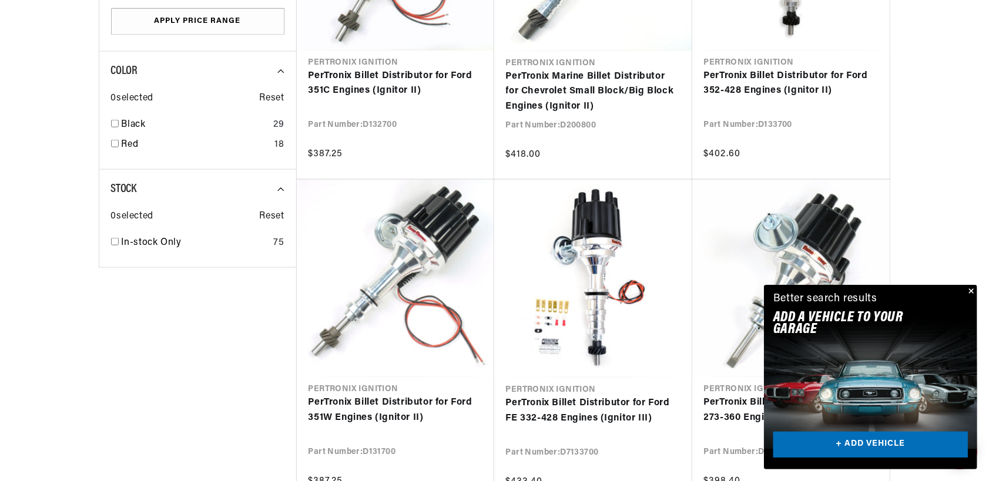 This screenshot has height=481, width=989. Describe the element at coordinates (593, 92) in the screenshot. I see `a: PerTronix Marine Billet Distributor for Chevrolet Small Block/Big Block Engines (Ignitor II)` at that location.